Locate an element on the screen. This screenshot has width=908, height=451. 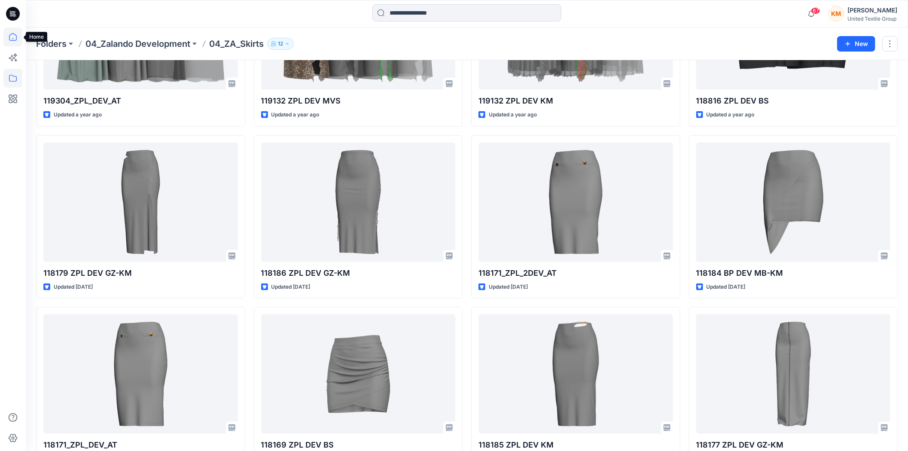
p: 119132 ZPL DEV MVS is located at coordinates (358, 101).